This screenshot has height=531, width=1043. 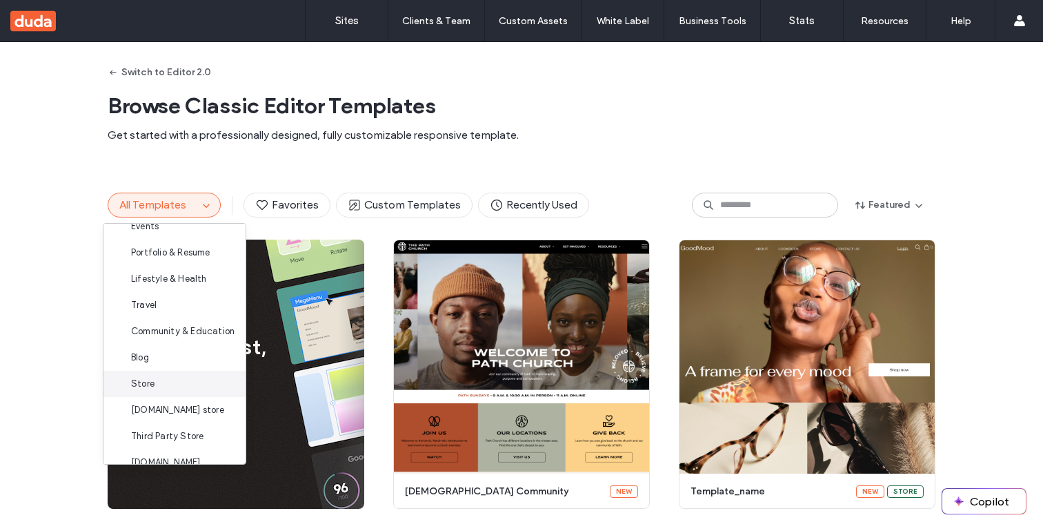 I want to click on span: Third Party Store, so click(x=167, y=436).